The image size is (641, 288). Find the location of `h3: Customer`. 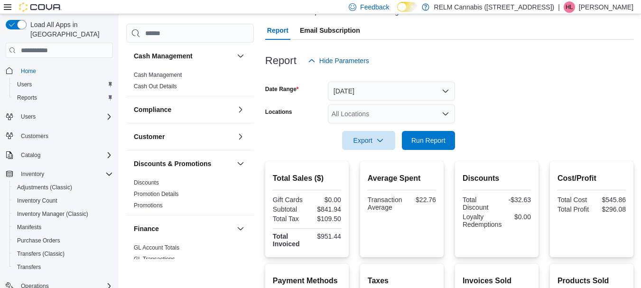

h3: Customer is located at coordinates (149, 137).